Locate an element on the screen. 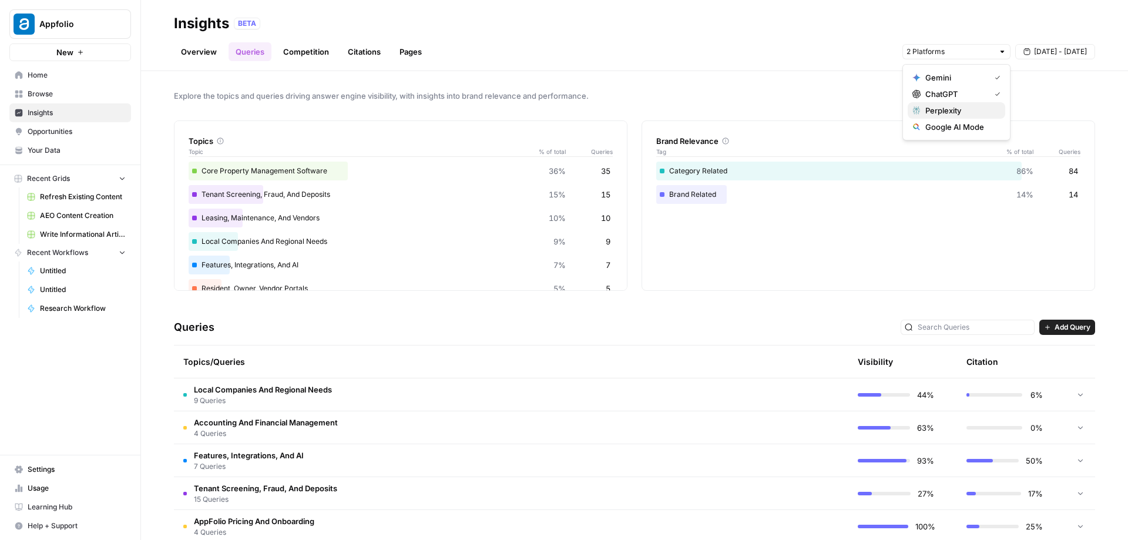  span: 15 Queries is located at coordinates (265, 499).